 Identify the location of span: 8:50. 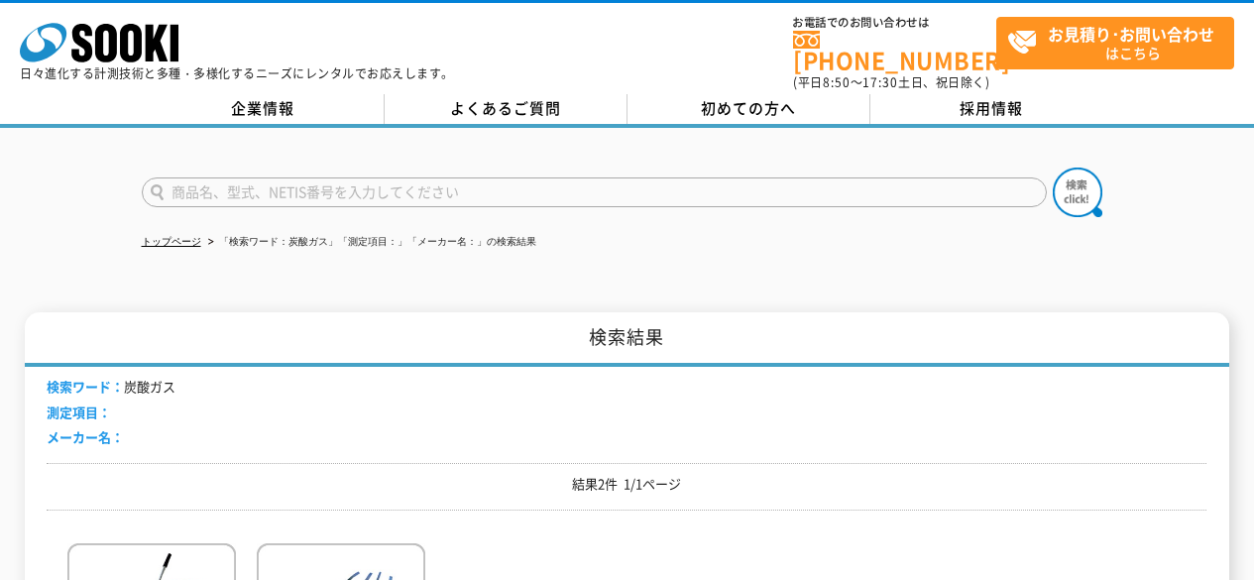
(837, 82).